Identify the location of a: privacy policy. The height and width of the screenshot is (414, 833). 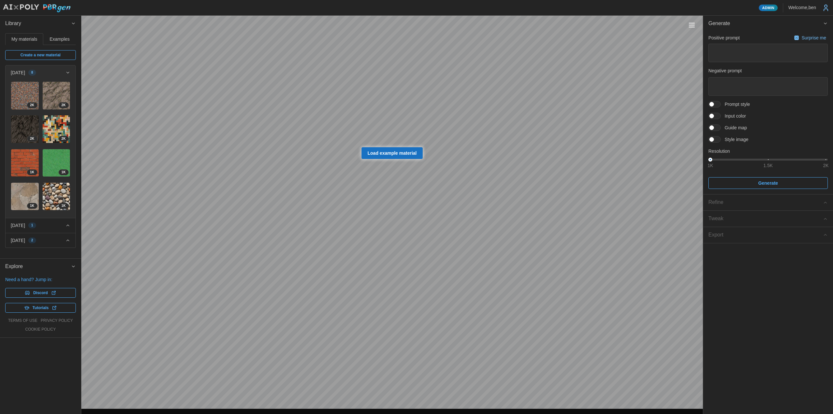
(57, 320).